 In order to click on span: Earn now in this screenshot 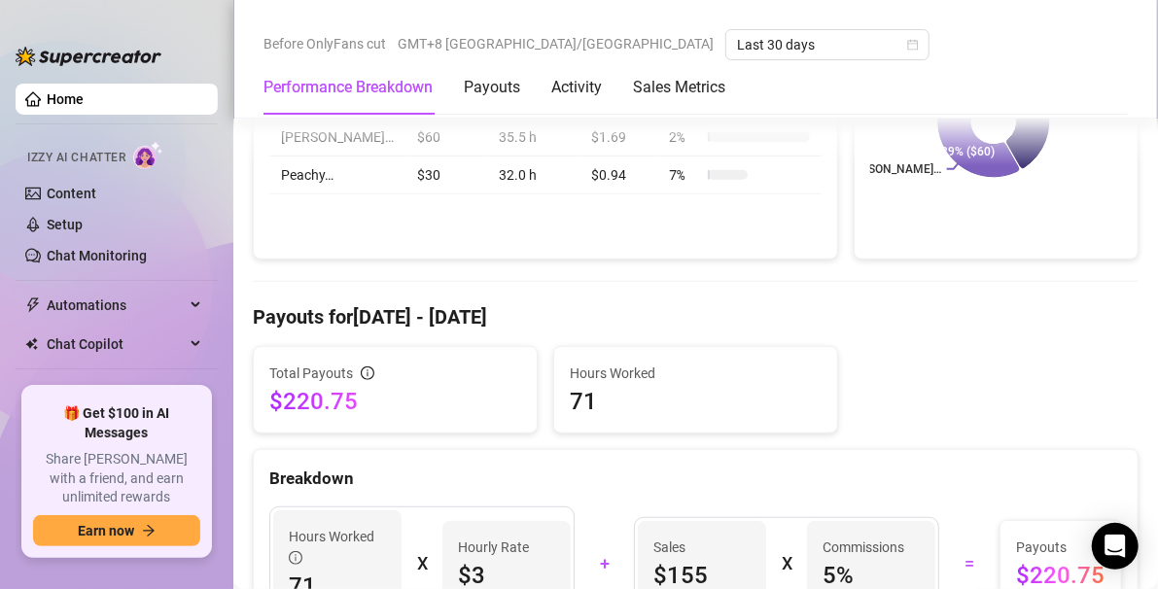, I will do `click(106, 531)`.